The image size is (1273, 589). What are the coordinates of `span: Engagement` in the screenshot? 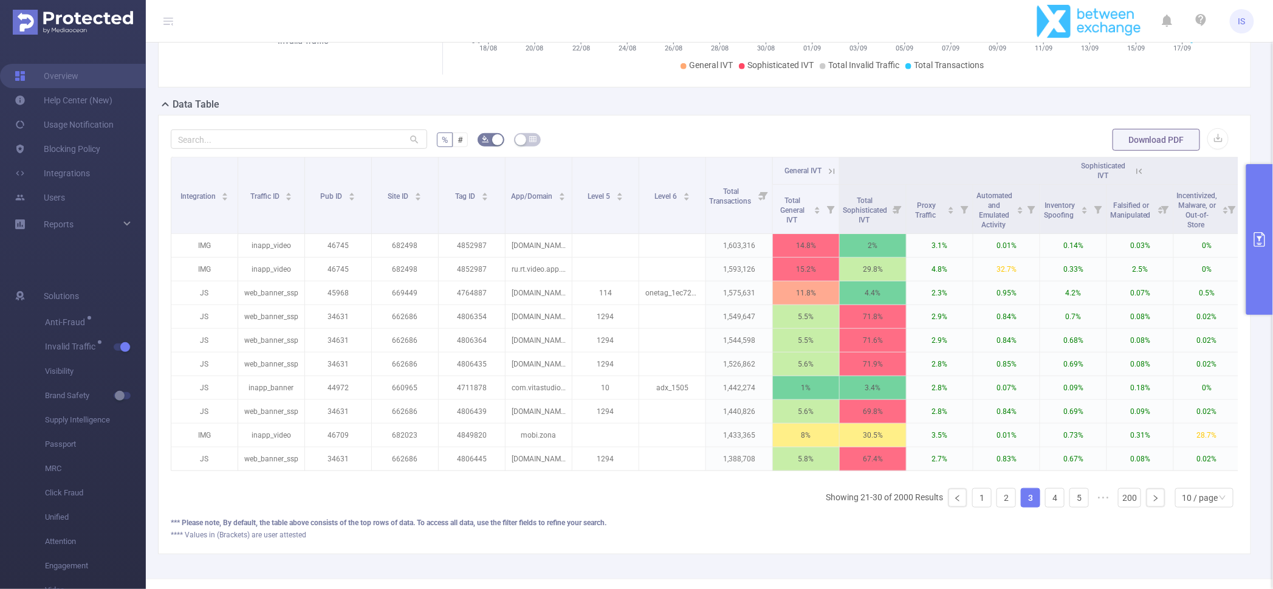 It's located at (95, 566).